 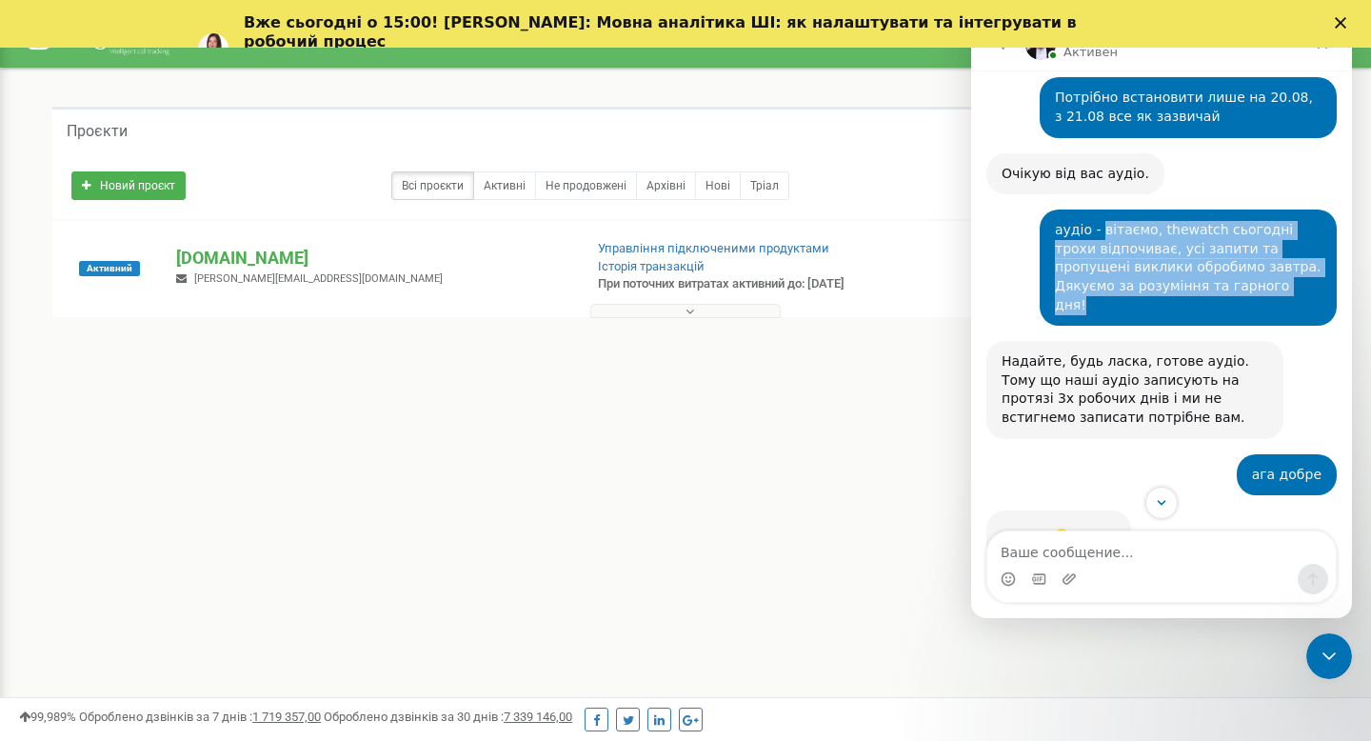 I want to click on a: Не продовжені, so click(x=586, y=186).